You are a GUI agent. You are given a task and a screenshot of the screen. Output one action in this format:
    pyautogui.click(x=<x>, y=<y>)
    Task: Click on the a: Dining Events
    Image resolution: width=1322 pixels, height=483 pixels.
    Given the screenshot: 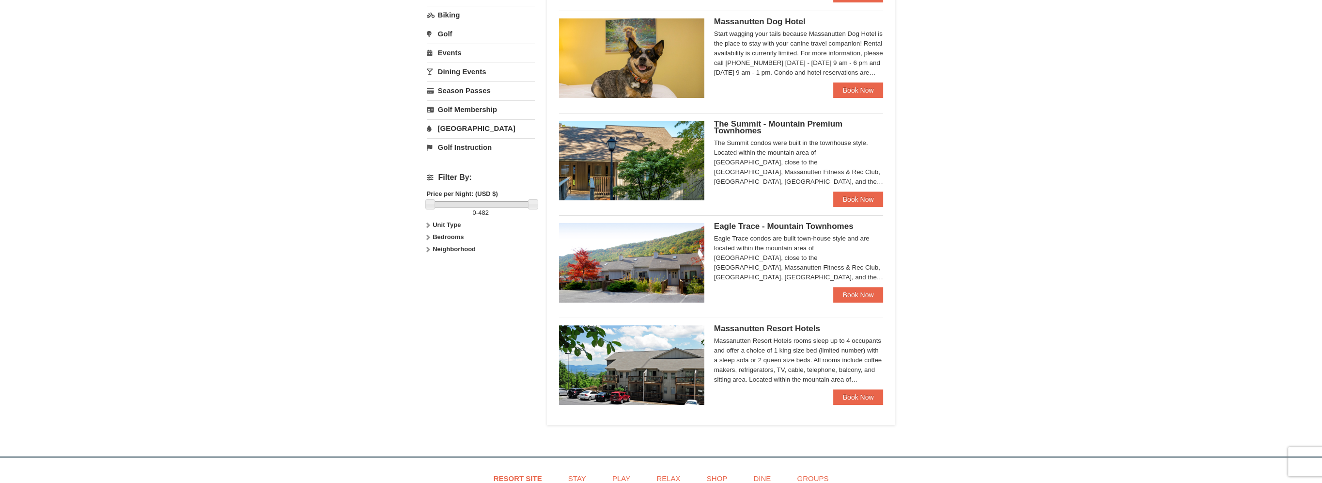 What is the action you would take?
    pyautogui.click(x=481, y=71)
    